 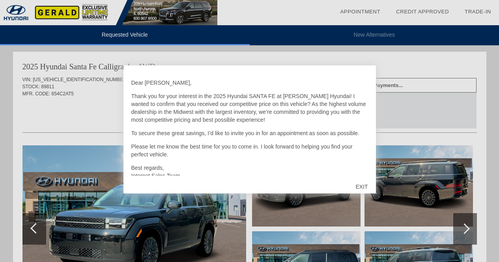 What do you see at coordinates (360, 11) in the screenshot?
I see `a: Appointment` at bounding box center [360, 11].